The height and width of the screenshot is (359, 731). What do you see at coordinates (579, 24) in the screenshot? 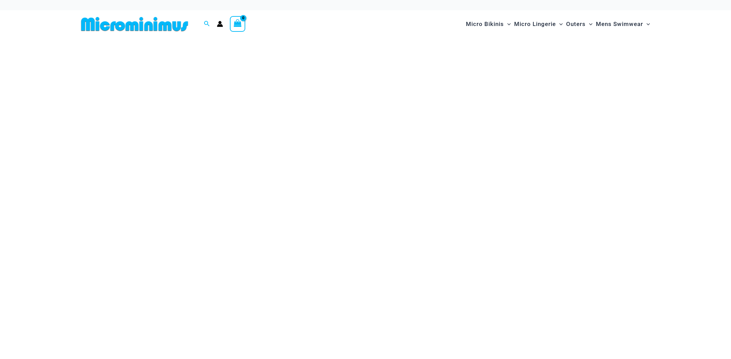
I see `a: OutersMenu ToggleMenu Toggle` at bounding box center [579, 24].